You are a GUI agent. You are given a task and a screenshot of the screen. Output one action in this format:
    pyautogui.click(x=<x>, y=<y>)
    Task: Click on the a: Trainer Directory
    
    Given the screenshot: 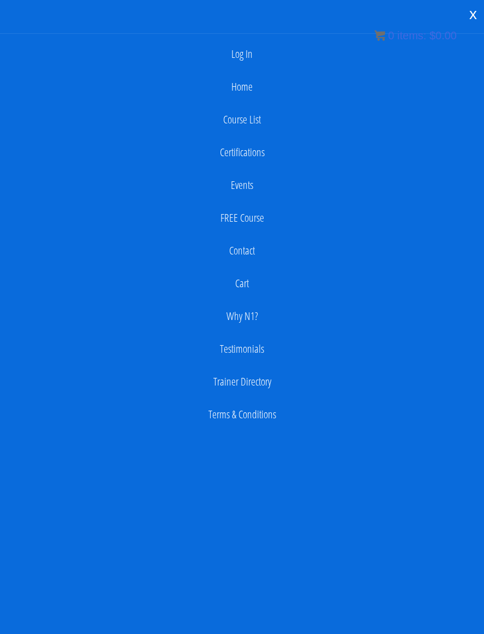 What is the action you would take?
    pyautogui.click(x=242, y=382)
    